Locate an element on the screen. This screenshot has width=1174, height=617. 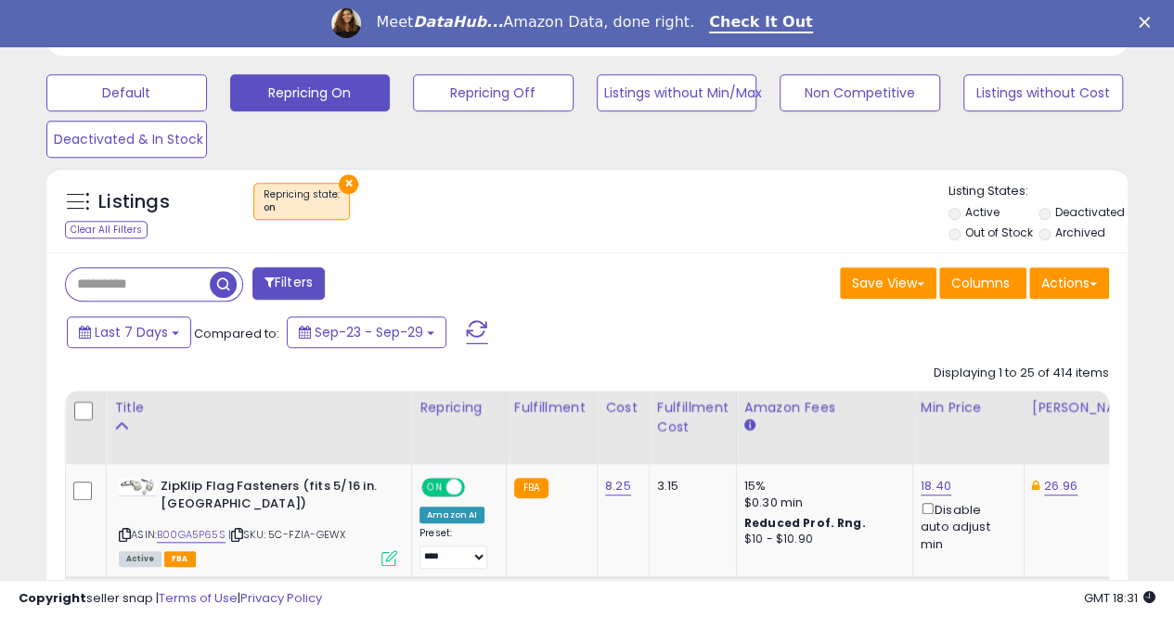
span: Columns is located at coordinates (980, 283).